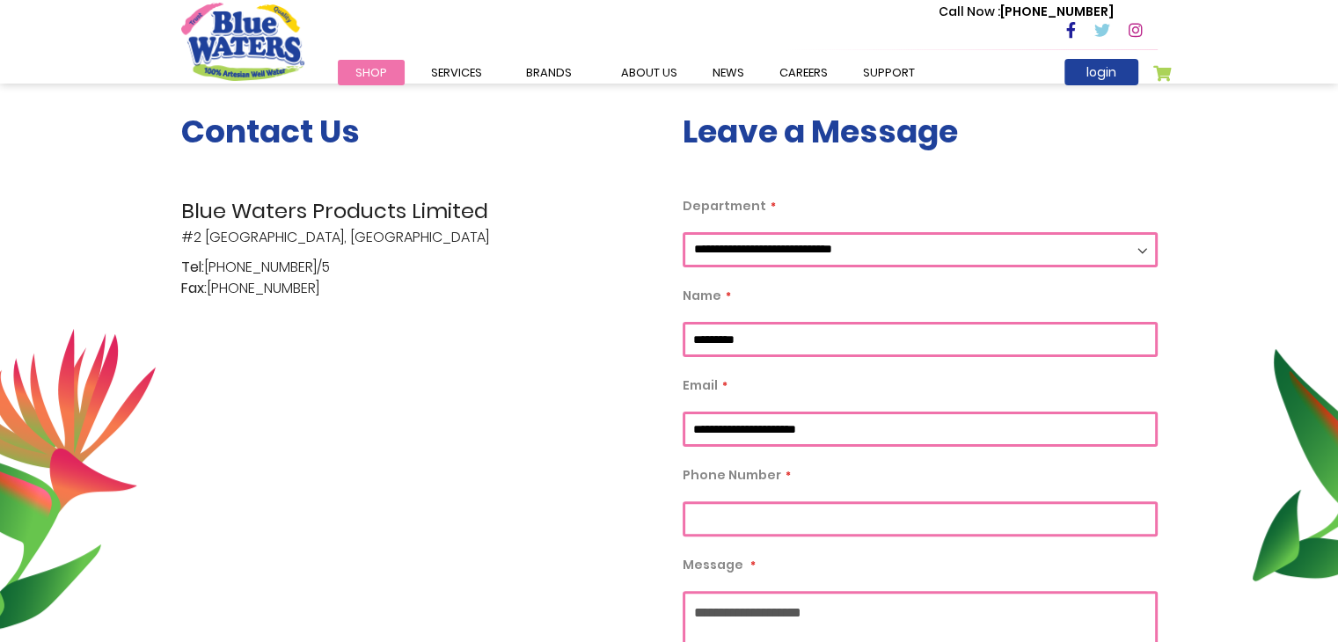  What do you see at coordinates (700, 385) in the screenshot?
I see `span: Email` at bounding box center [700, 385].